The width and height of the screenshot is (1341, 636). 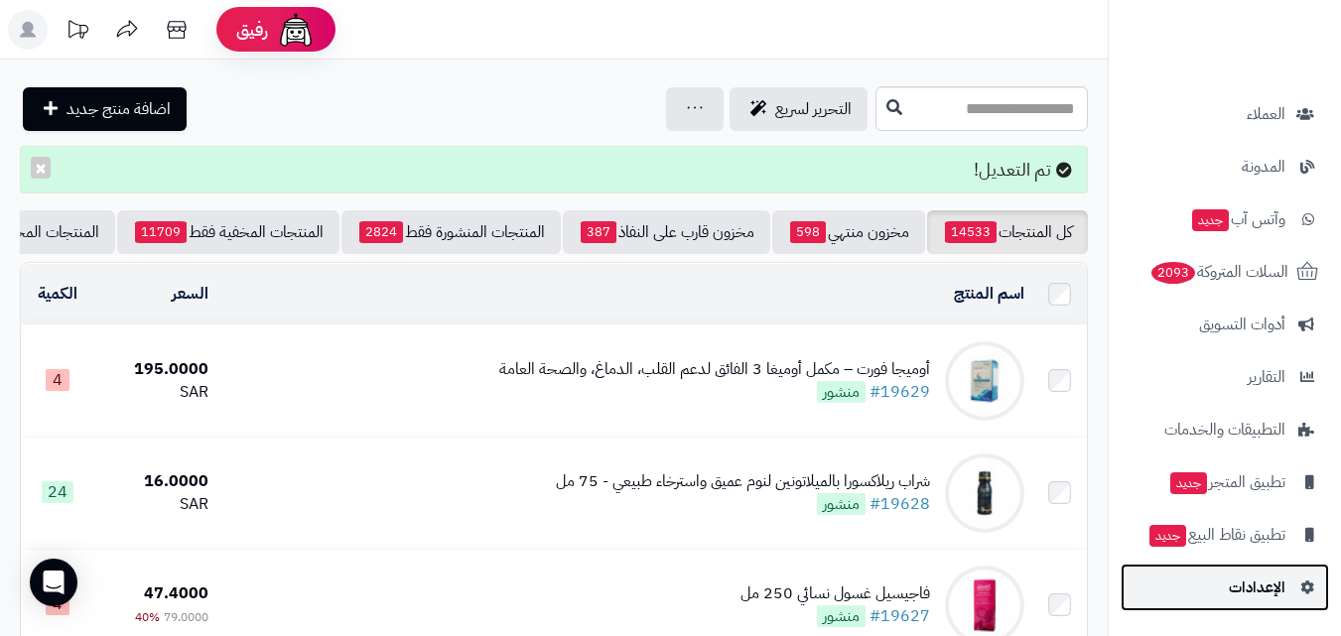 I want to click on span: الإعدادات, so click(x=1256, y=588).